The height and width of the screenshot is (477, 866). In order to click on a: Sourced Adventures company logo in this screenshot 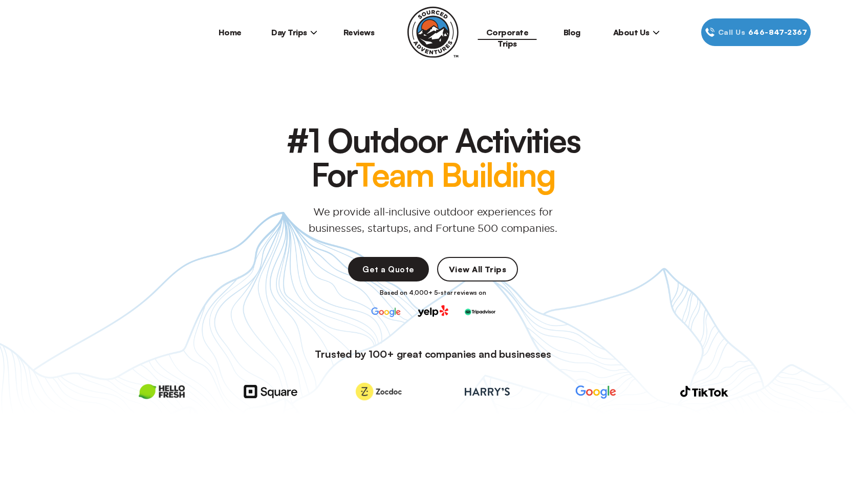, I will do `click(433, 32)`.